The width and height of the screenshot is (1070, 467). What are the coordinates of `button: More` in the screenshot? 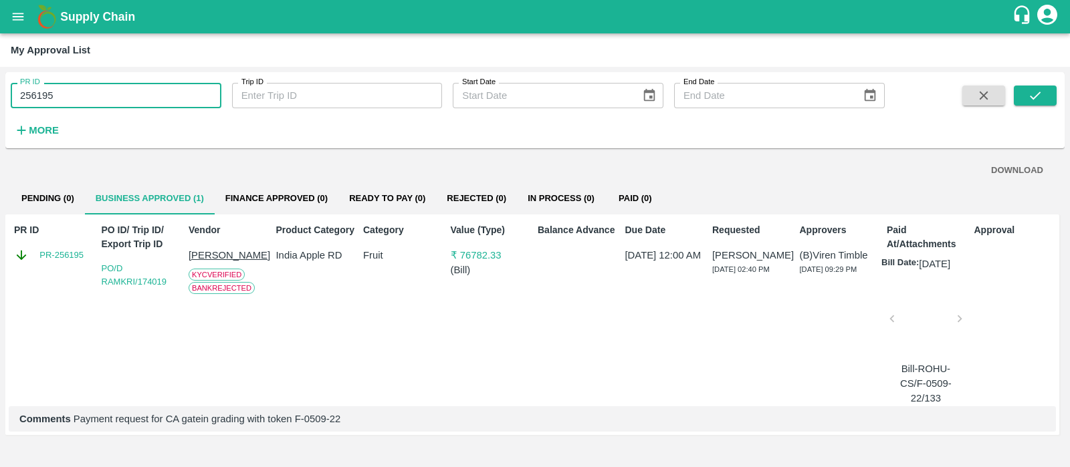 It's located at (36, 130).